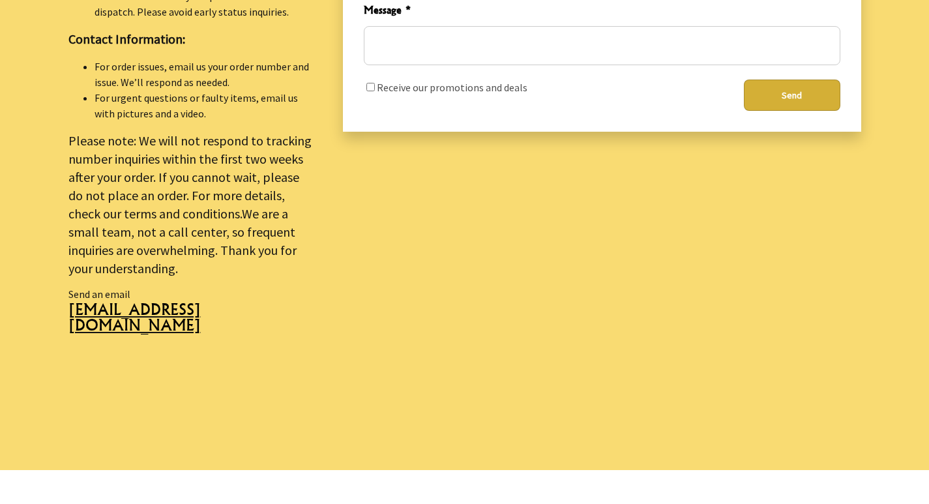 The image size is (929, 504). What do you see at coordinates (99, 294) in the screenshot?
I see `span: Send an email` at bounding box center [99, 294].